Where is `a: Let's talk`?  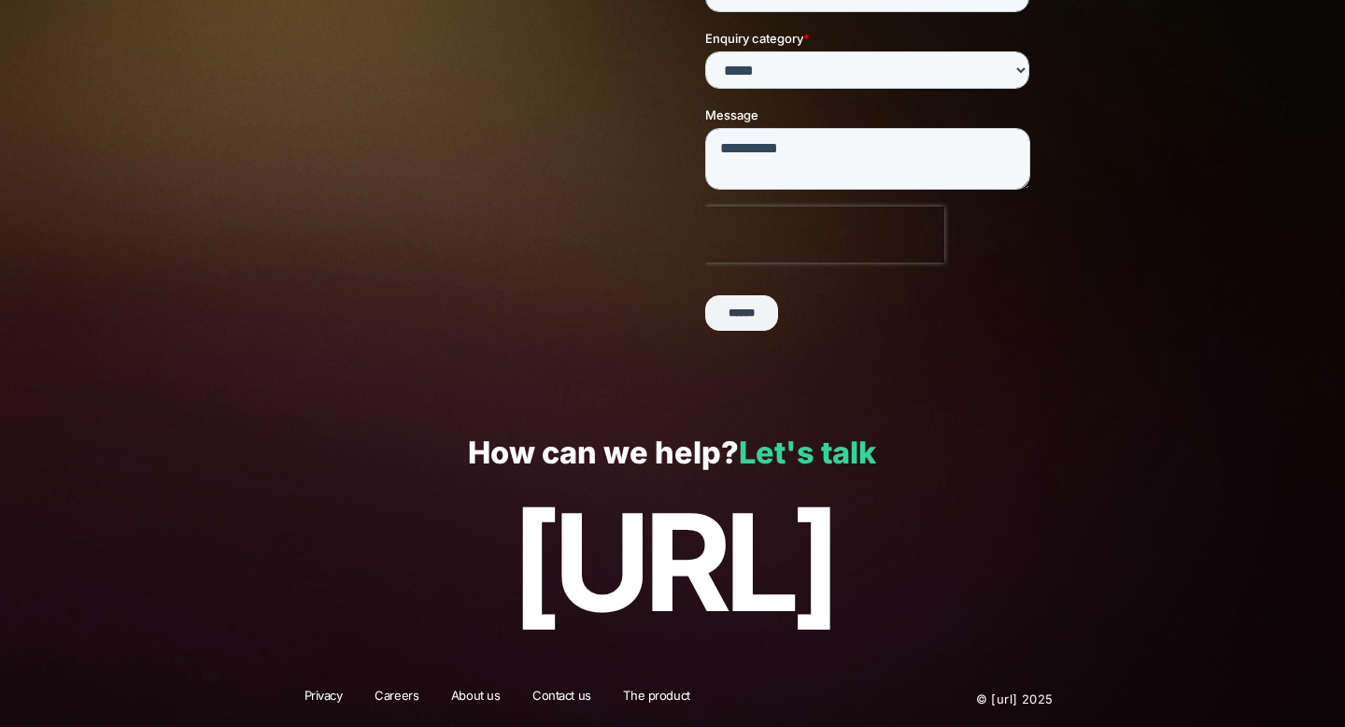
a: Let's talk is located at coordinates (807, 452).